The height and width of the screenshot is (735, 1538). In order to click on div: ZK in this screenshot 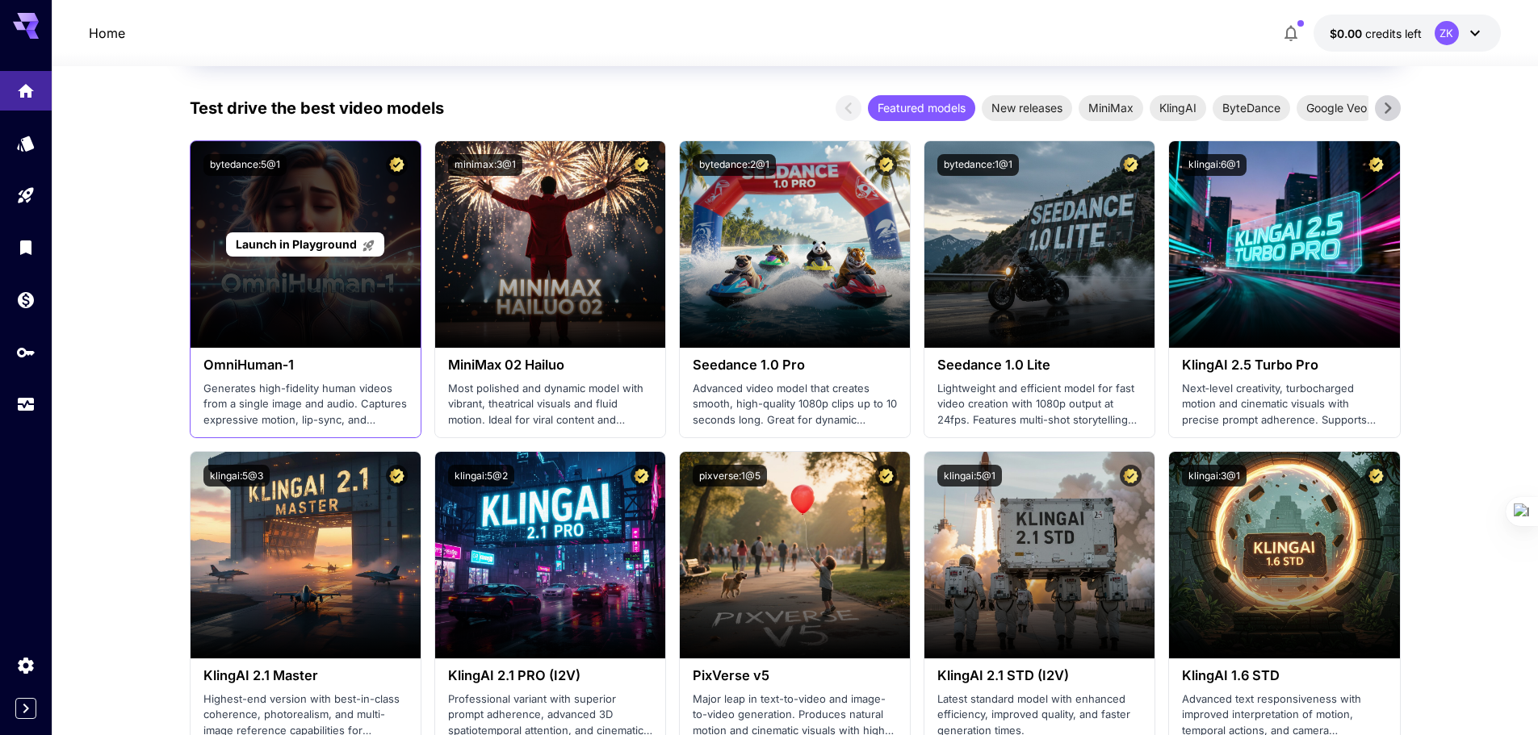, I will do `click(1447, 33)`.